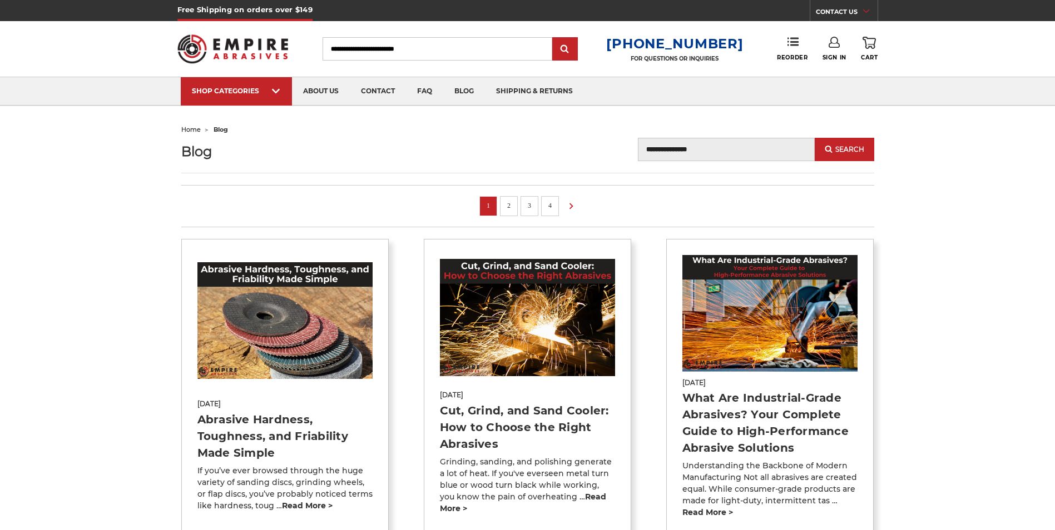 This screenshot has height=530, width=1055. Describe the element at coordinates (528, 318) in the screenshot. I see `img: Cut, Grind, and Sand Cooler: How to Choose the Right Abrasives` at that location.